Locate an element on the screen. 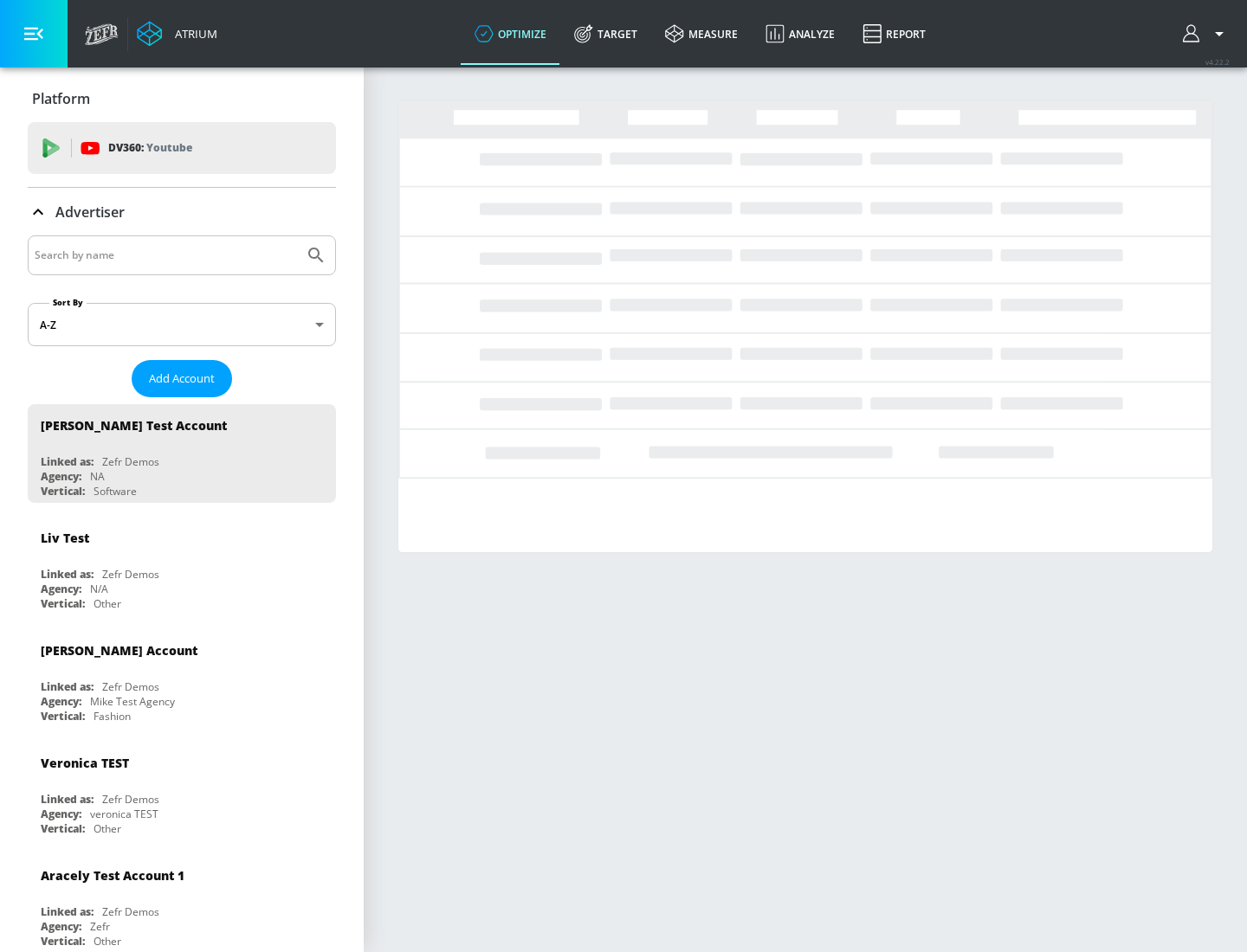  button: Add Account is located at coordinates (182, 378).